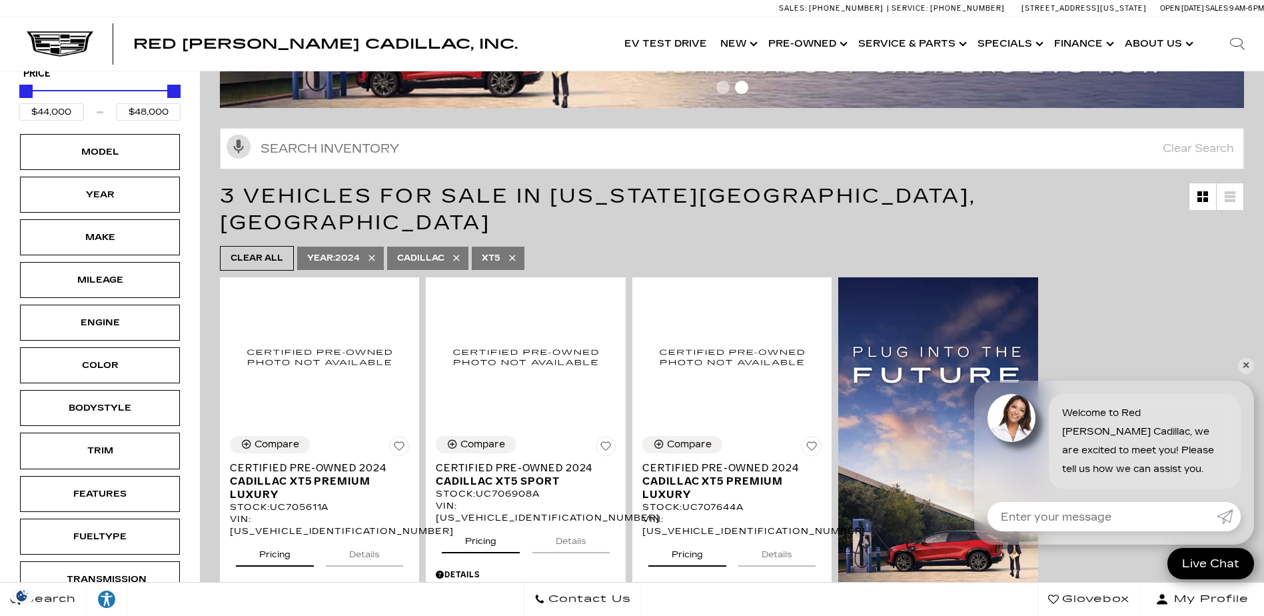 The image size is (1264, 616). Describe the element at coordinates (1094, 599) in the screenshot. I see `span: Glovebox` at that location.